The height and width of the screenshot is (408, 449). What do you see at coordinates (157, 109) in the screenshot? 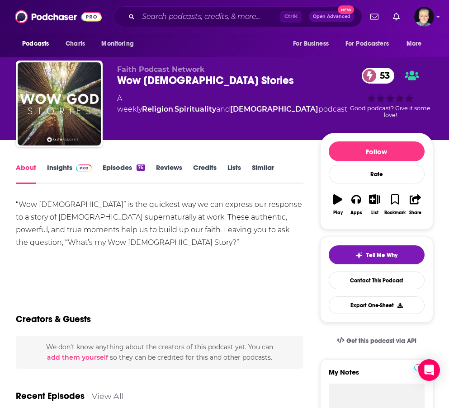
I see `a: Religion` at bounding box center [157, 109].